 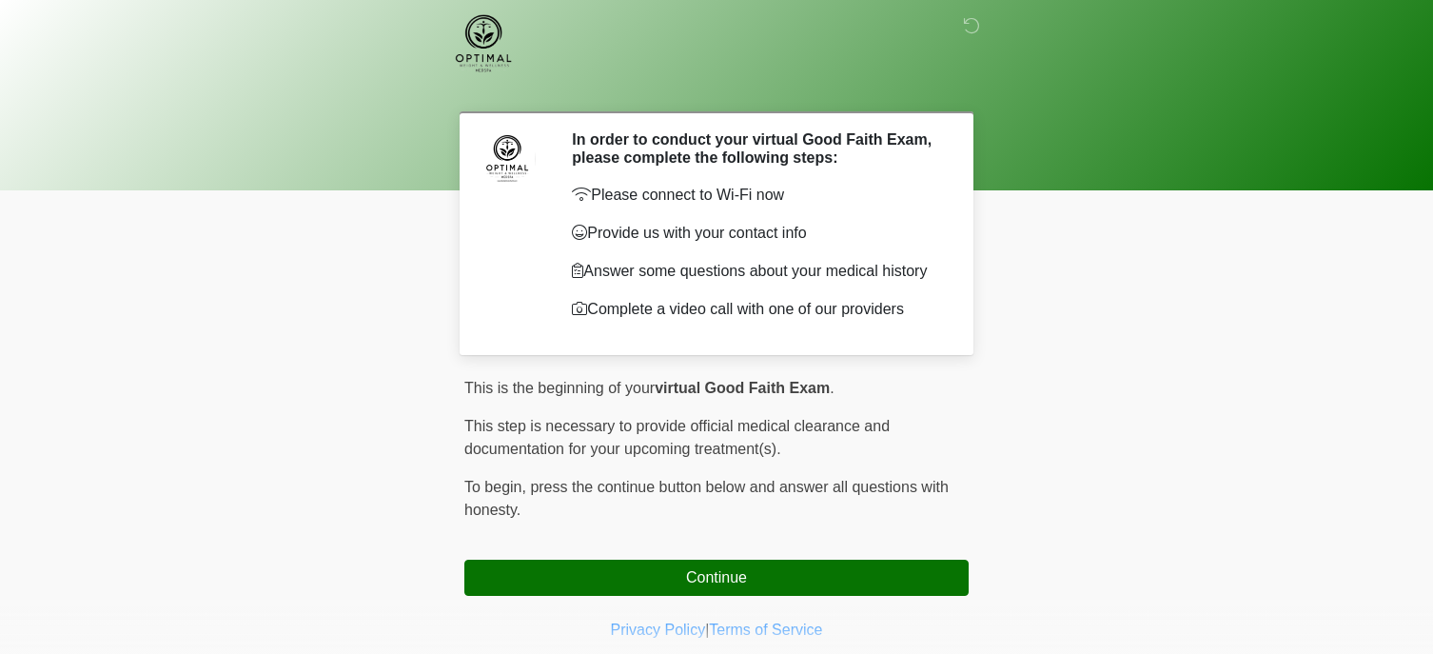 What do you see at coordinates (507, 159) in the screenshot?
I see `img: Agent Avatar` at bounding box center [507, 159].